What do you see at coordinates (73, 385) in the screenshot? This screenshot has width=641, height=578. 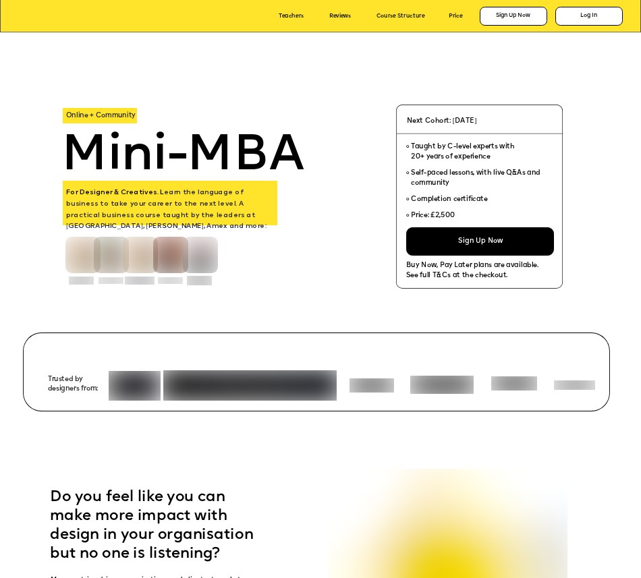 I see `span: Trusted by designers from:` at bounding box center [73, 385].